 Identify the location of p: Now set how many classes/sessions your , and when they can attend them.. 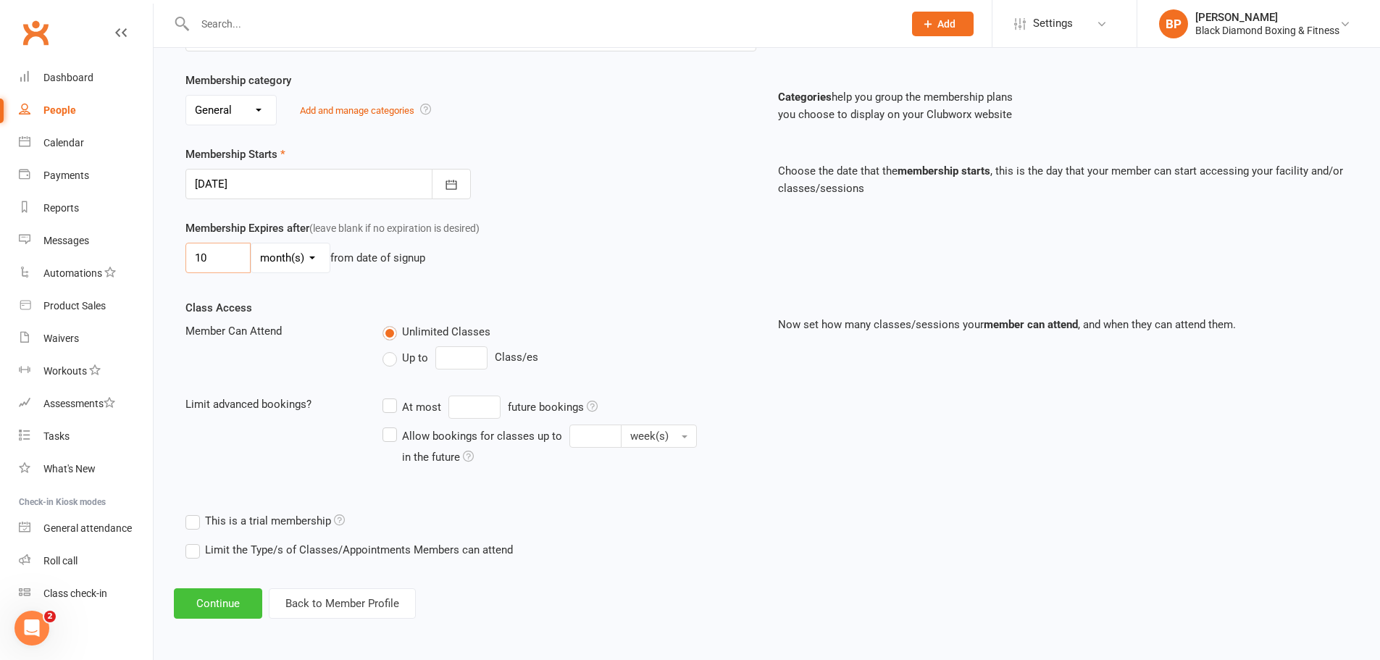
(1064, 325).